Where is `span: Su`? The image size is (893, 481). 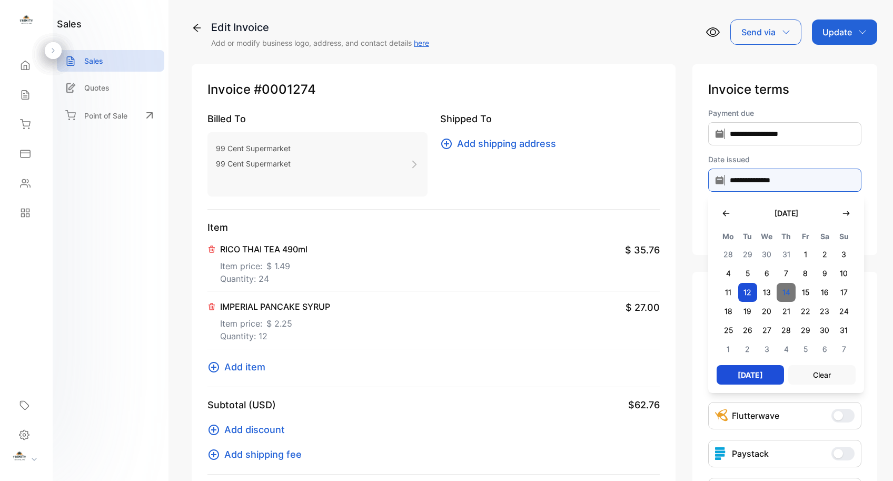 span: Su is located at coordinates (843, 236).